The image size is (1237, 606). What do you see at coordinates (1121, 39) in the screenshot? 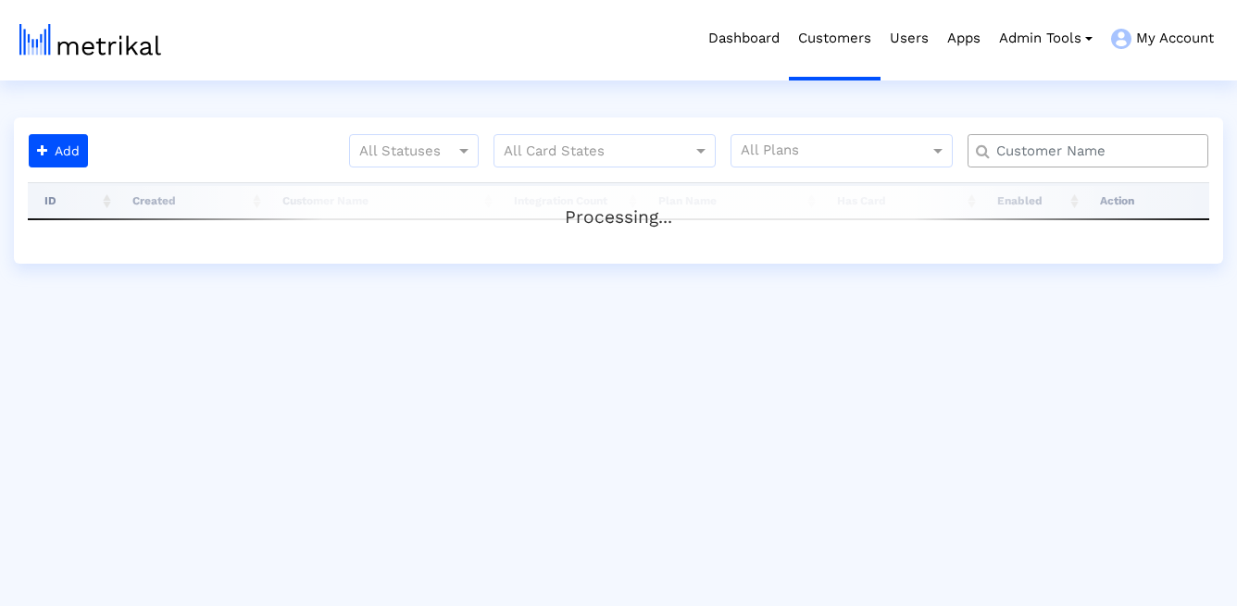
I see `img: my-account-menu-icon.png` at bounding box center [1121, 39].